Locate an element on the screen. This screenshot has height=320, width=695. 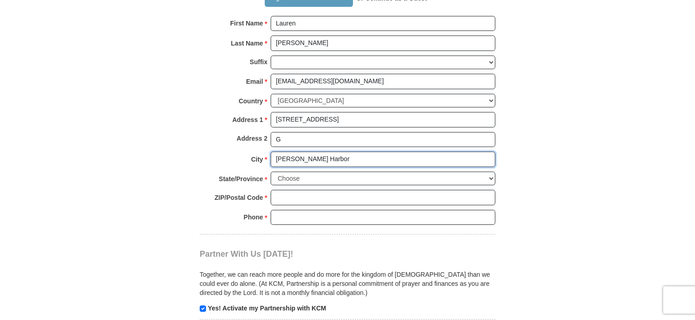
strong: Last Name is located at coordinates (247, 43).